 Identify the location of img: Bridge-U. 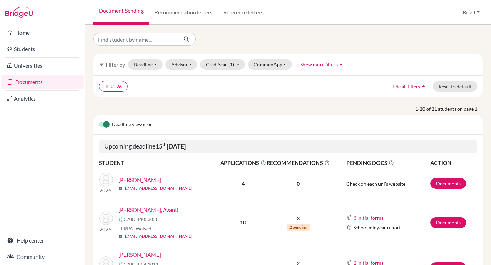
(19, 12).